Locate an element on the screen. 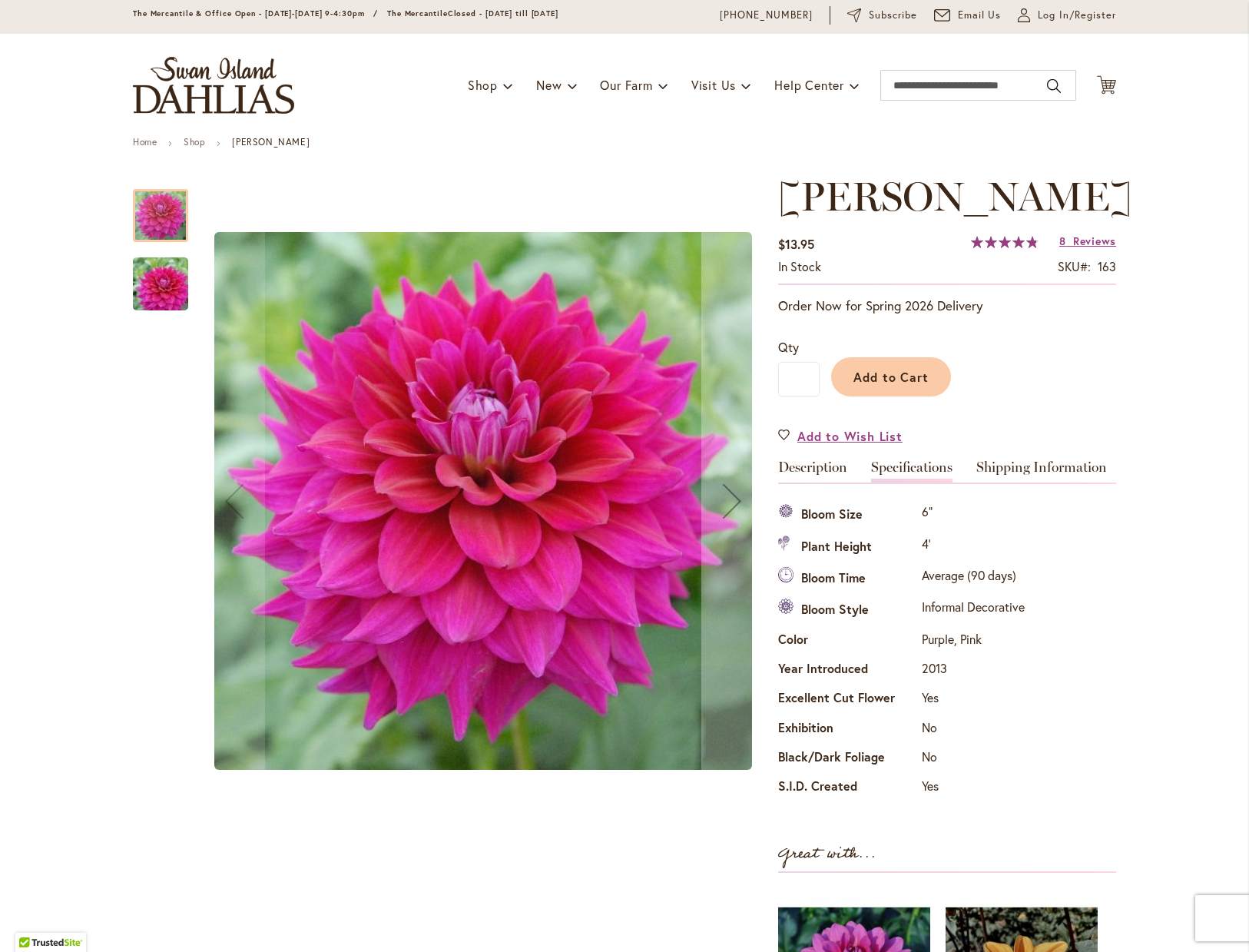  div: CHLOE JANAECHLOE JANAE is located at coordinates (484, 501).